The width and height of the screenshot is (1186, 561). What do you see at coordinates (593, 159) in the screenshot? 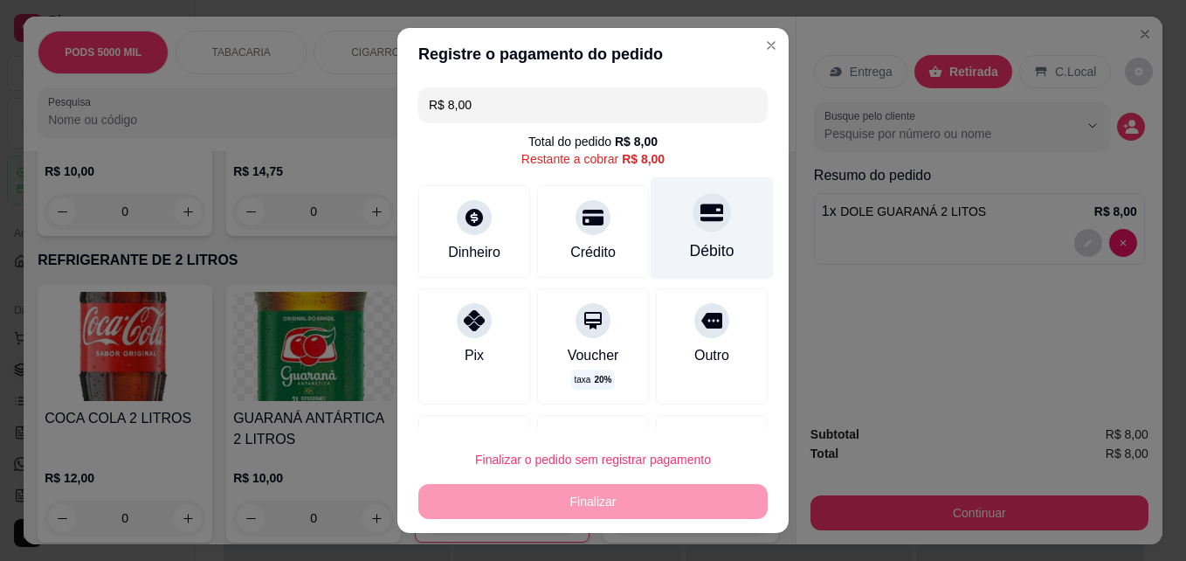
I see `div: Restante a cobrar` at bounding box center [593, 159].